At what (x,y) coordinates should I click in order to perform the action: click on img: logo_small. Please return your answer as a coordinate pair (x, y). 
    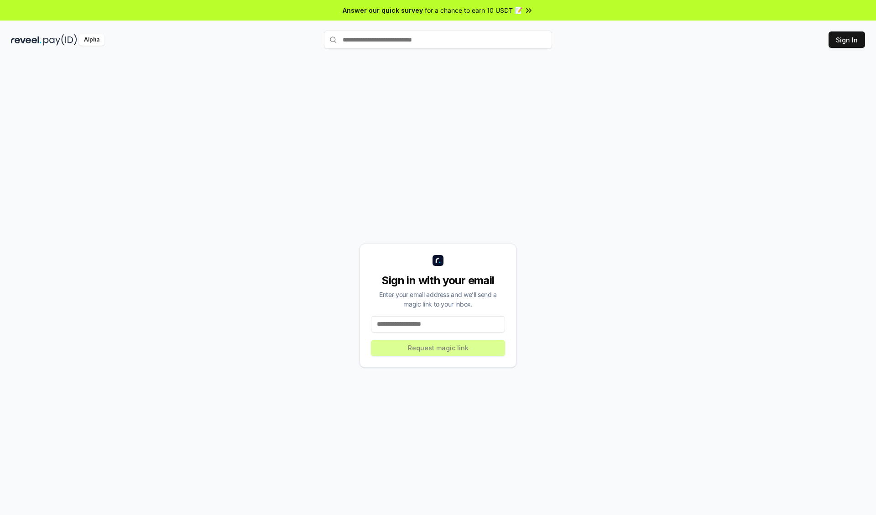
    Looking at the image, I should click on (438, 260).